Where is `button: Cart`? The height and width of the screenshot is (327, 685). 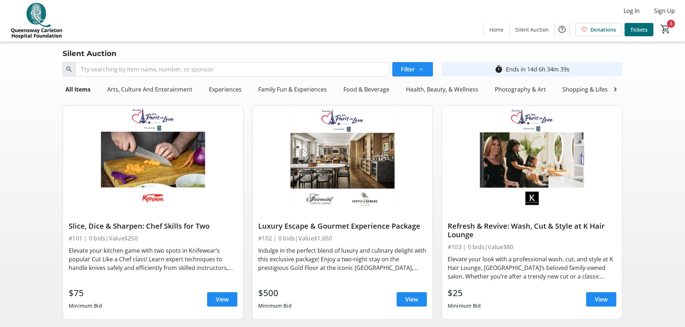 button: Cart is located at coordinates (665, 29).